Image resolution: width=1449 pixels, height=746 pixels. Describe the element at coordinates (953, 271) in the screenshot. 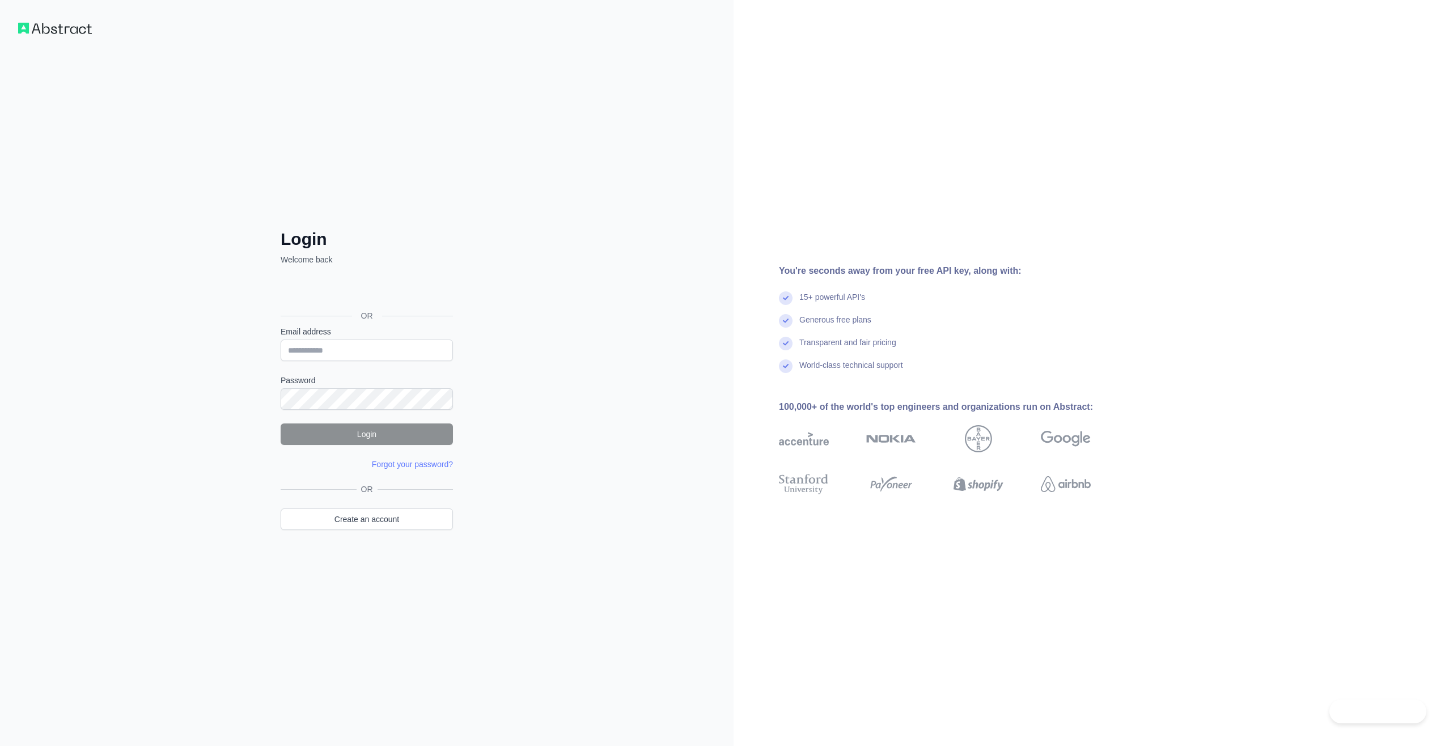

I see `div: You're seconds away from your free API key, along with:` at that location.